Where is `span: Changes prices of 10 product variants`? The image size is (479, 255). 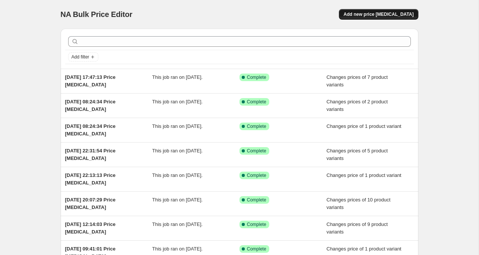
span: Changes prices of 10 product variants is located at coordinates (359, 203).